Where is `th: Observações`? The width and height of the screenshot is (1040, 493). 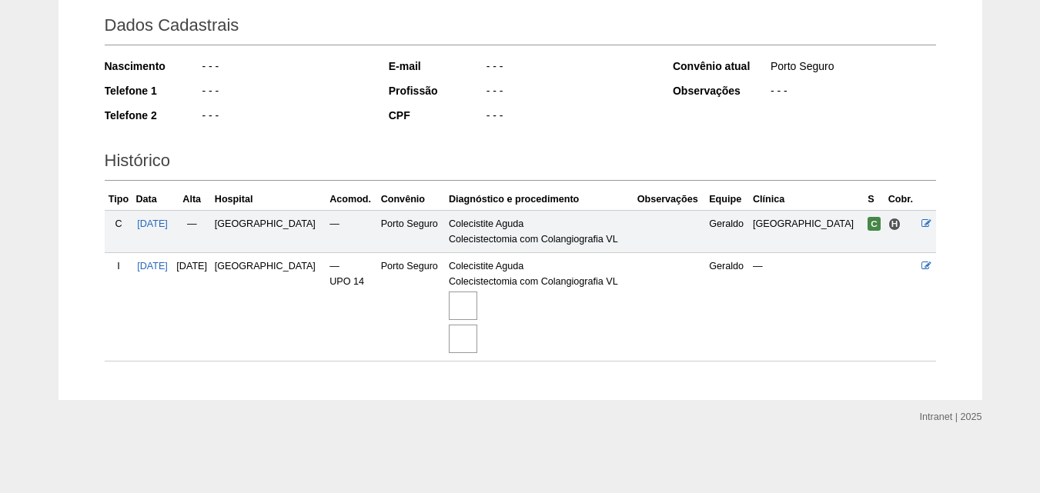 th: Observações is located at coordinates (670, 199).